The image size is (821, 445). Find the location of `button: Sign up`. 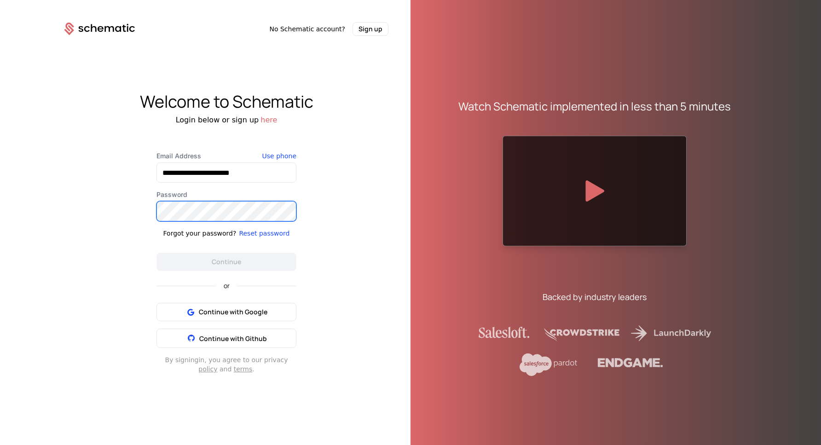

button: Sign up is located at coordinates (370, 29).